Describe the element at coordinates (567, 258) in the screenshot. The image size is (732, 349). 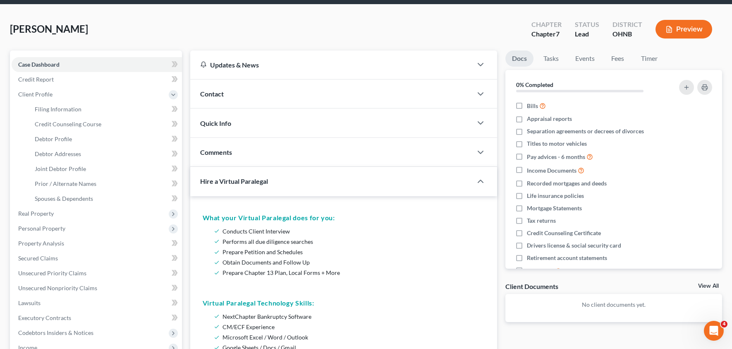
I see `span: Retirement account statements` at that location.